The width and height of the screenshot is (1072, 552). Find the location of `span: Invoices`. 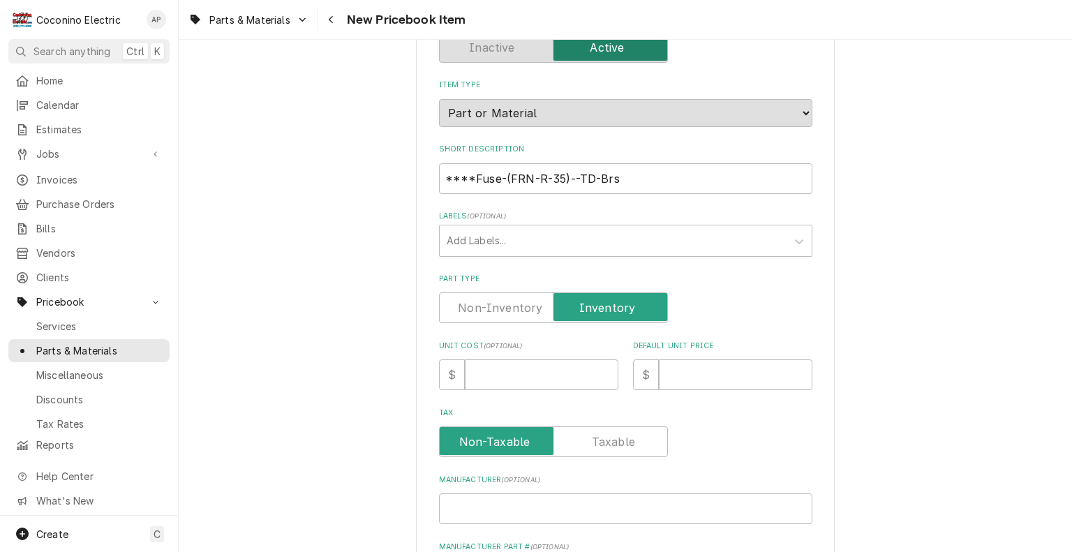

span: Invoices is located at coordinates (99, 179).